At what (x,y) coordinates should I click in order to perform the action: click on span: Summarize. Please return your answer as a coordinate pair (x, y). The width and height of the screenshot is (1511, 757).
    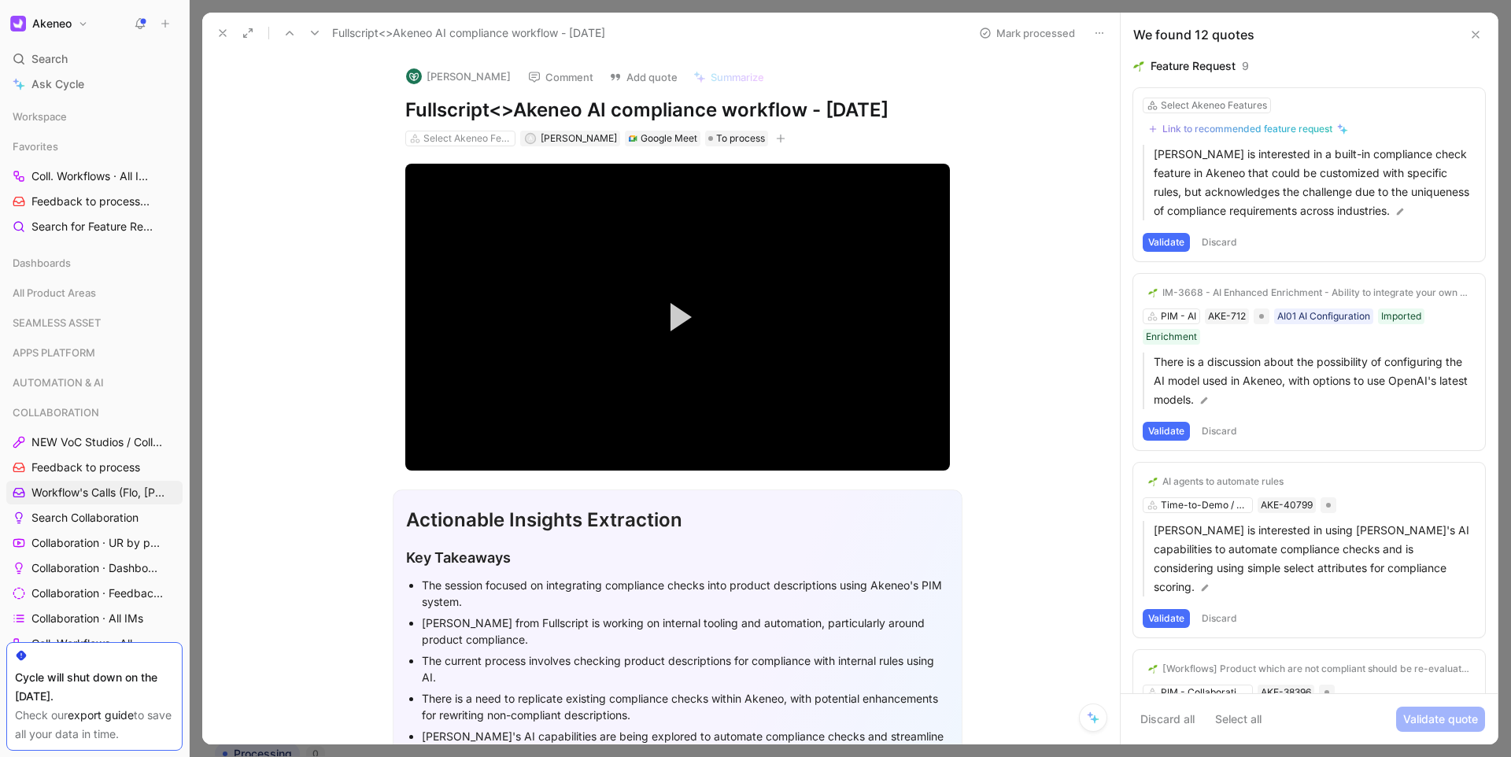
    Looking at the image, I should click on (738, 77).